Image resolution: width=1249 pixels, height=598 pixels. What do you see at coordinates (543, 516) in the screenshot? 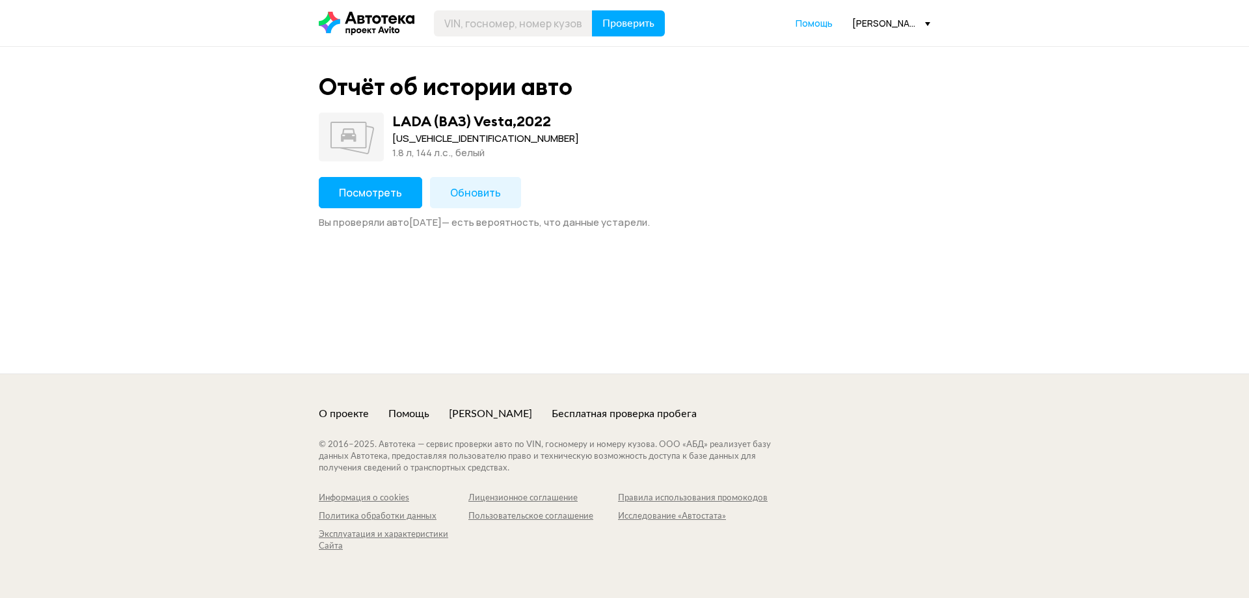
I see `a: Пользовательское соглашение` at bounding box center [543, 516].